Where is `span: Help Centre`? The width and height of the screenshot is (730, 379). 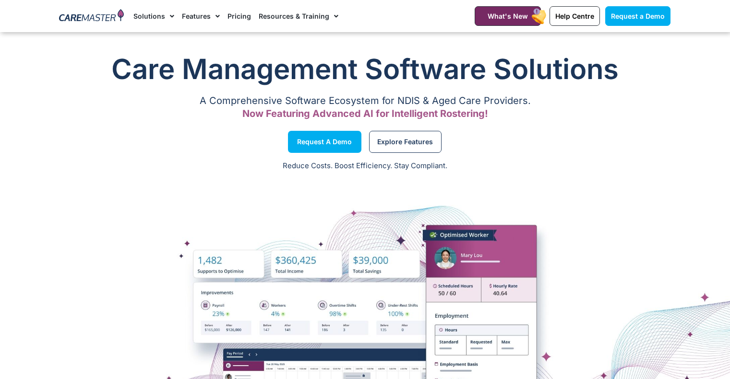 span: Help Centre is located at coordinates (574, 16).